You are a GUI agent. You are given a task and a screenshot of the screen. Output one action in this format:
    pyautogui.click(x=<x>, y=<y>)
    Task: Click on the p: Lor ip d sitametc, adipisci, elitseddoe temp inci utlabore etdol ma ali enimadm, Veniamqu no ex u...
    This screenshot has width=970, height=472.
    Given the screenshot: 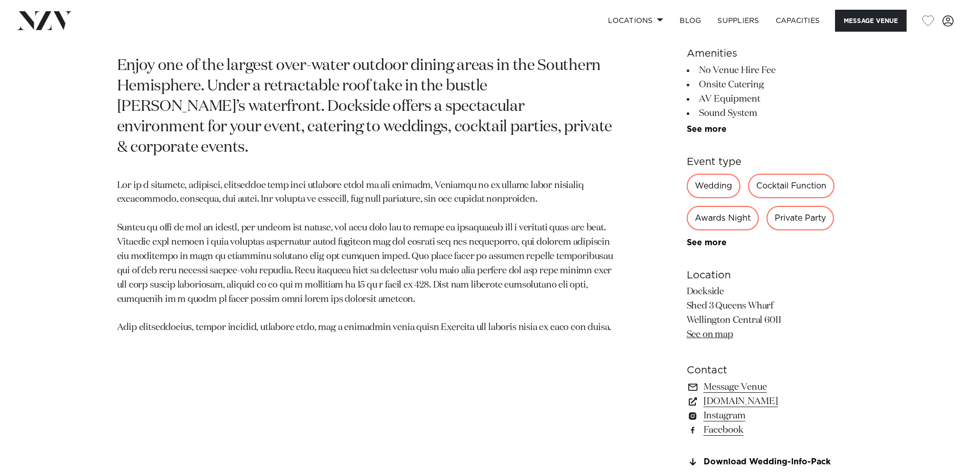 What is the action you would take?
    pyautogui.click(x=366, y=257)
    